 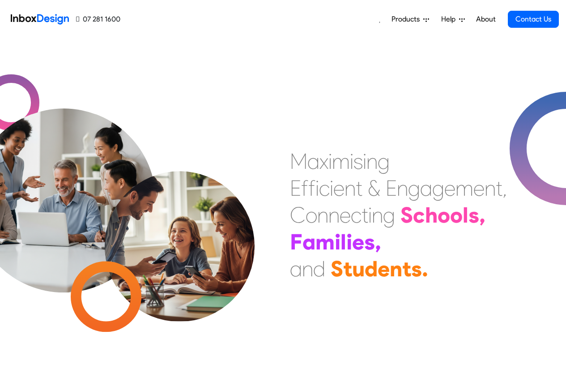 I want to click on a: Products, so click(x=410, y=19).